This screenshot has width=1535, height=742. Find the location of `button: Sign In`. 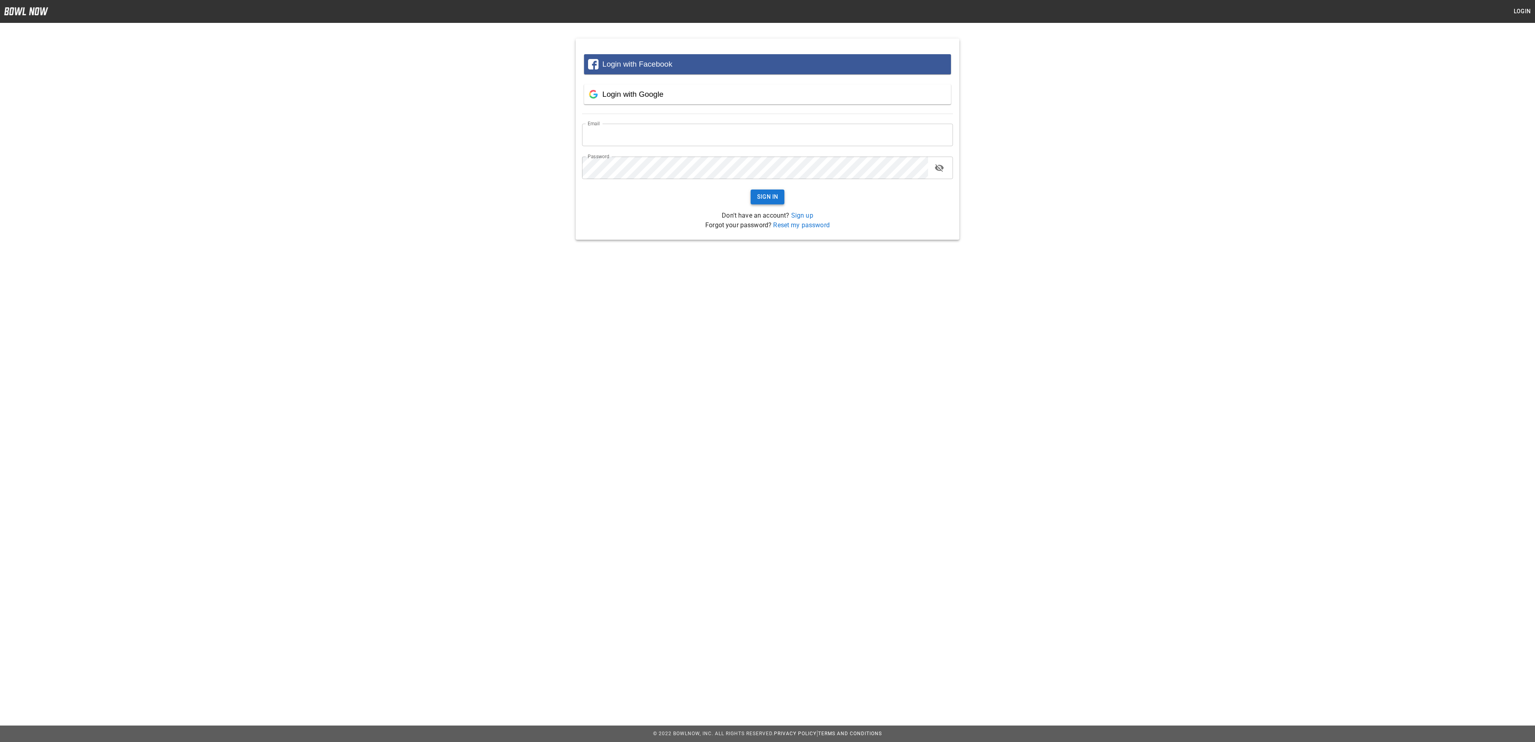

button: Sign In is located at coordinates (767, 197).